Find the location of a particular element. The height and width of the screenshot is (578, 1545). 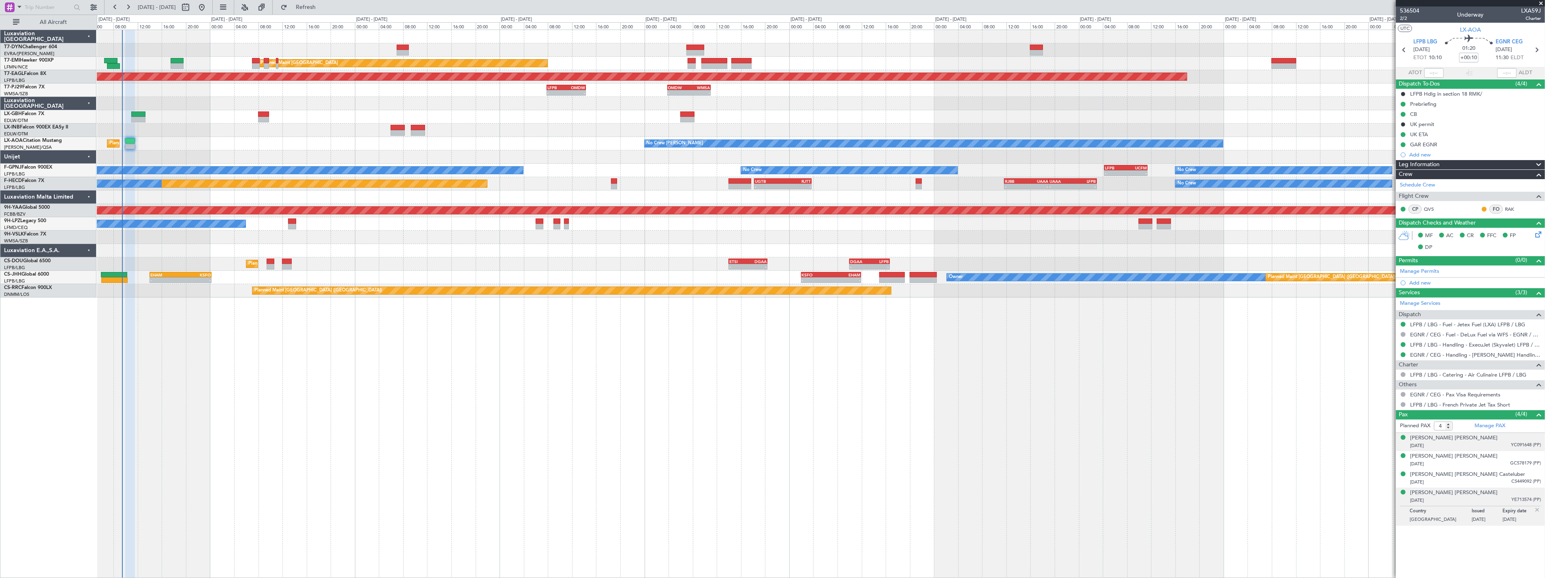

span: Dispatch is located at coordinates (1410, 314).